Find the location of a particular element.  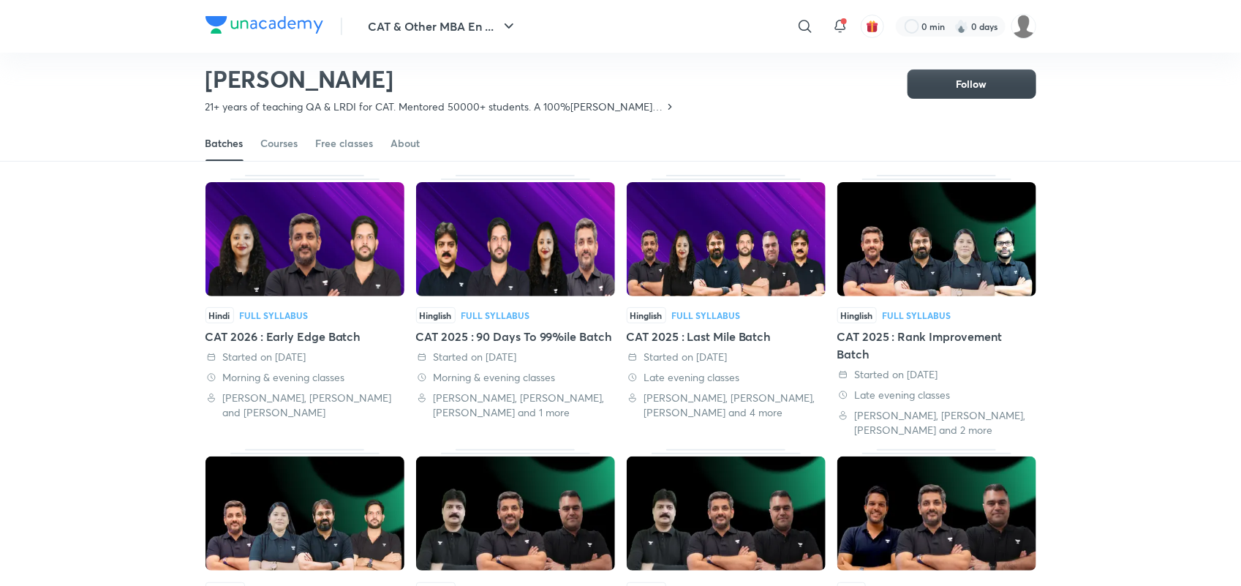

div: Started on 30 Sep 2025 is located at coordinates (305, 357).